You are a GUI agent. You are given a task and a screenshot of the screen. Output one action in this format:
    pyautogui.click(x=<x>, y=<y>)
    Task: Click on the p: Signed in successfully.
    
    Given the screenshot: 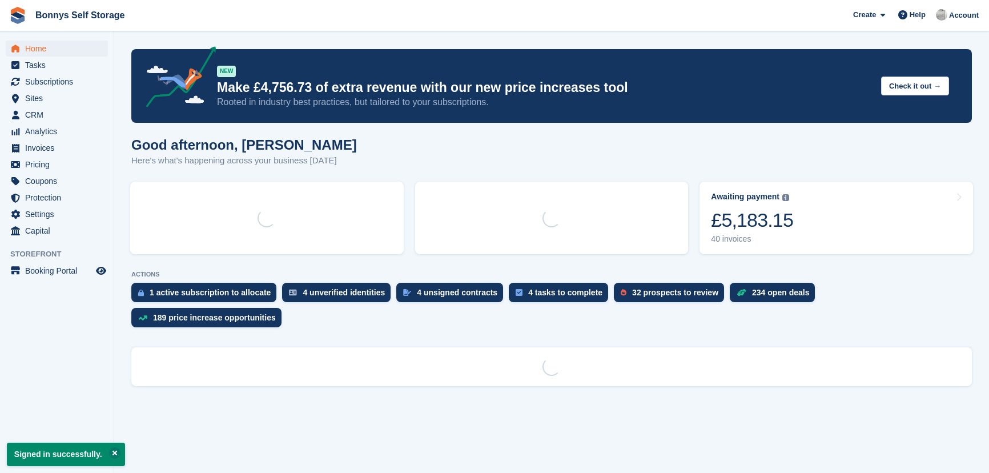 What is the action you would take?
    pyautogui.click(x=66, y=454)
    